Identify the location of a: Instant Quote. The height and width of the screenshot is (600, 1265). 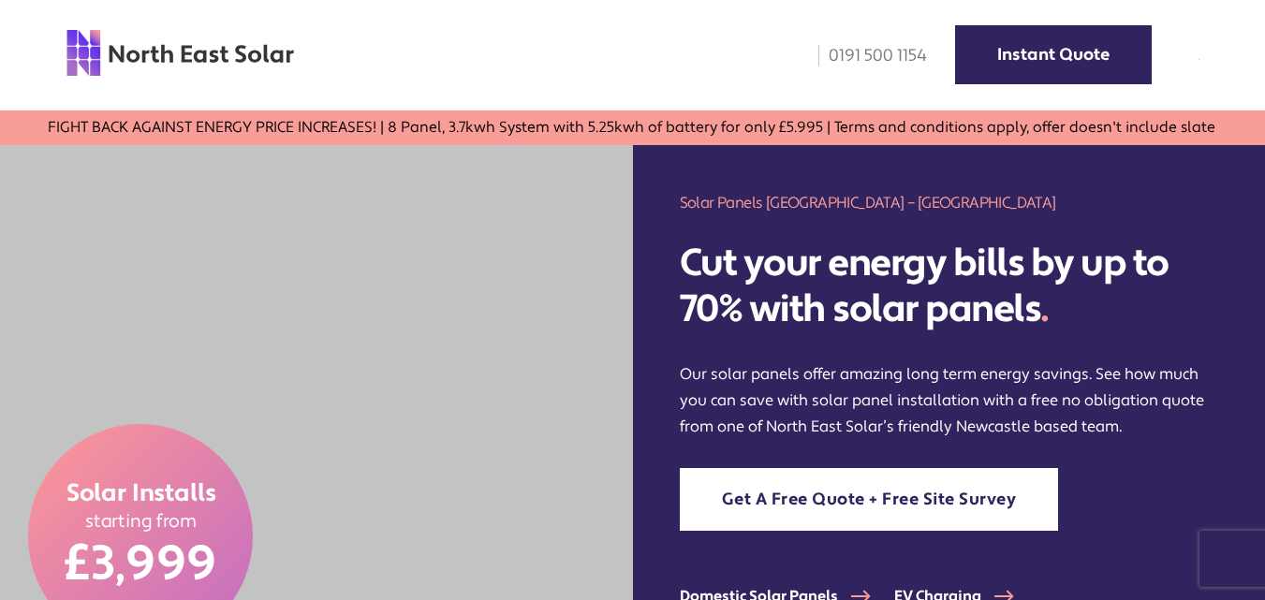
(1054, 54).